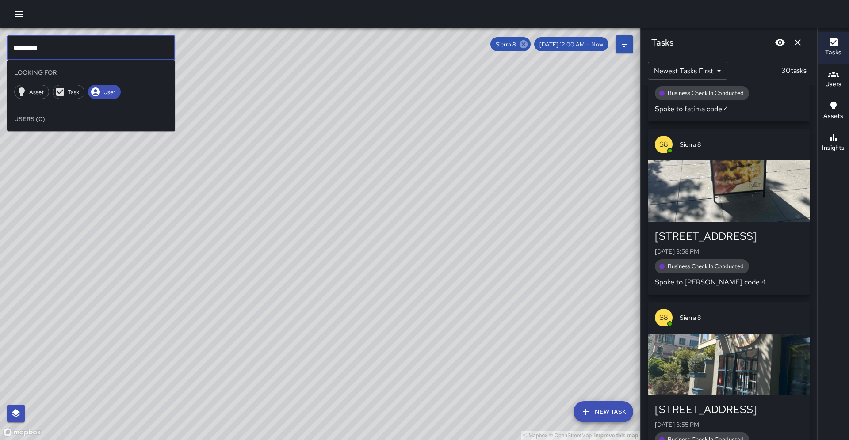 This screenshot has width=849, height=440. I want to click on button: Assets, so click(833, 111).